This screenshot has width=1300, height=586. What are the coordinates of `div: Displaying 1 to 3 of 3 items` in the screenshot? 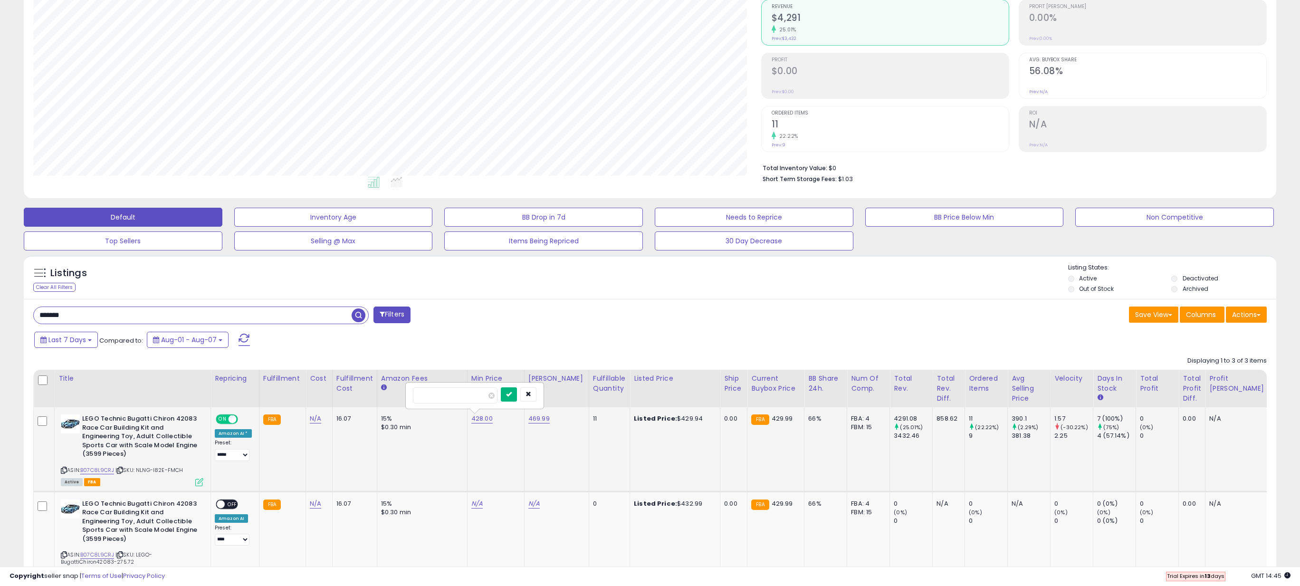 It's located at (1227, 361).